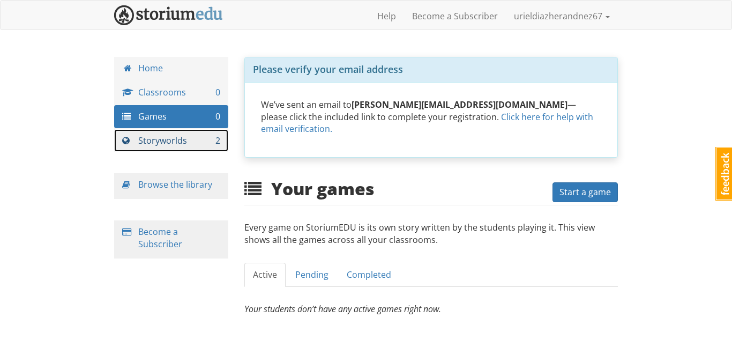  Describe the element at coordinates (386, 16) in the screenshot. I see `a: Help` at that location.